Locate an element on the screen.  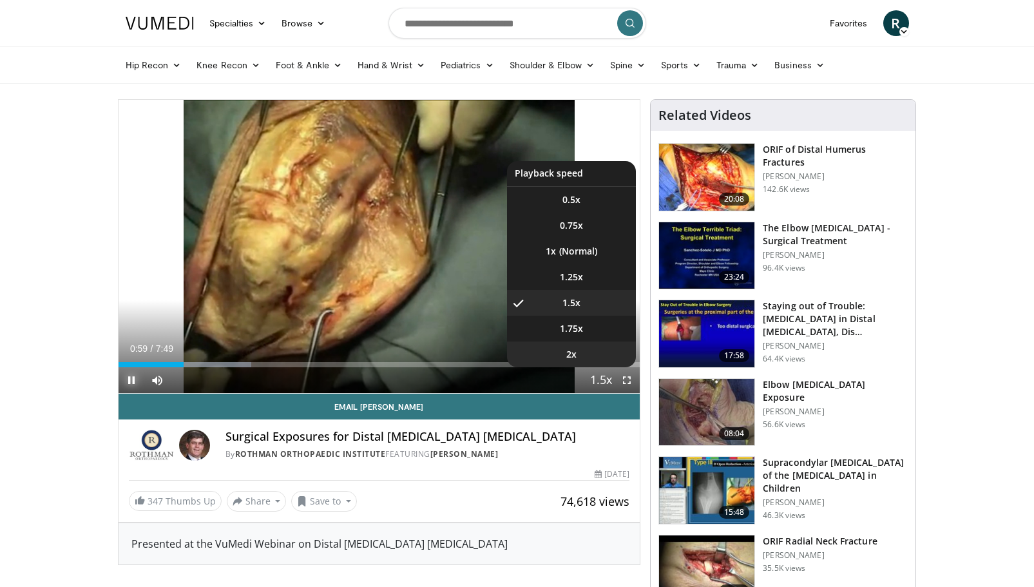
a: Browse is located at coordinates (303, 23).